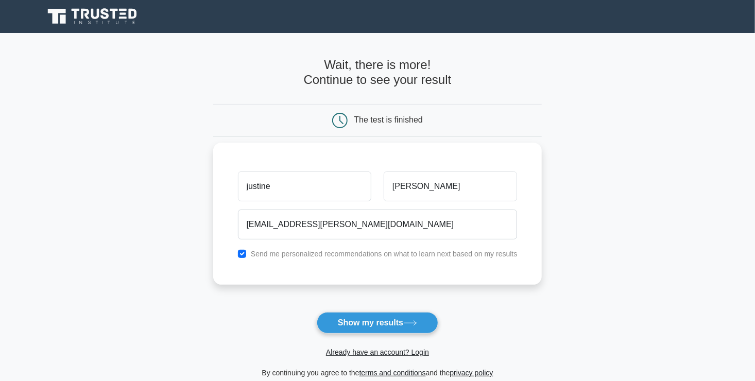  What do you see at coordinates (304, 186) in the screenshot?
I see `input: First name` at bounding box center [304, 186].